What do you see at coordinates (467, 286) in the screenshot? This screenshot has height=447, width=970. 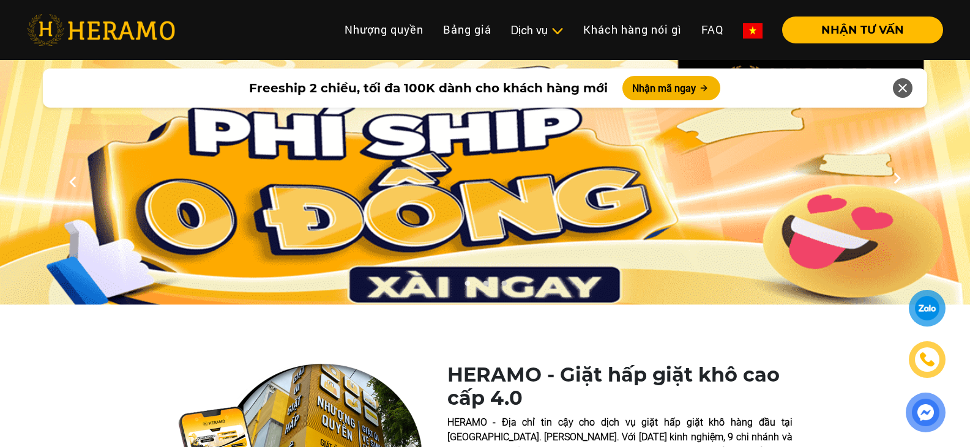 I see `button: 1` at bounding box center [467, 286].